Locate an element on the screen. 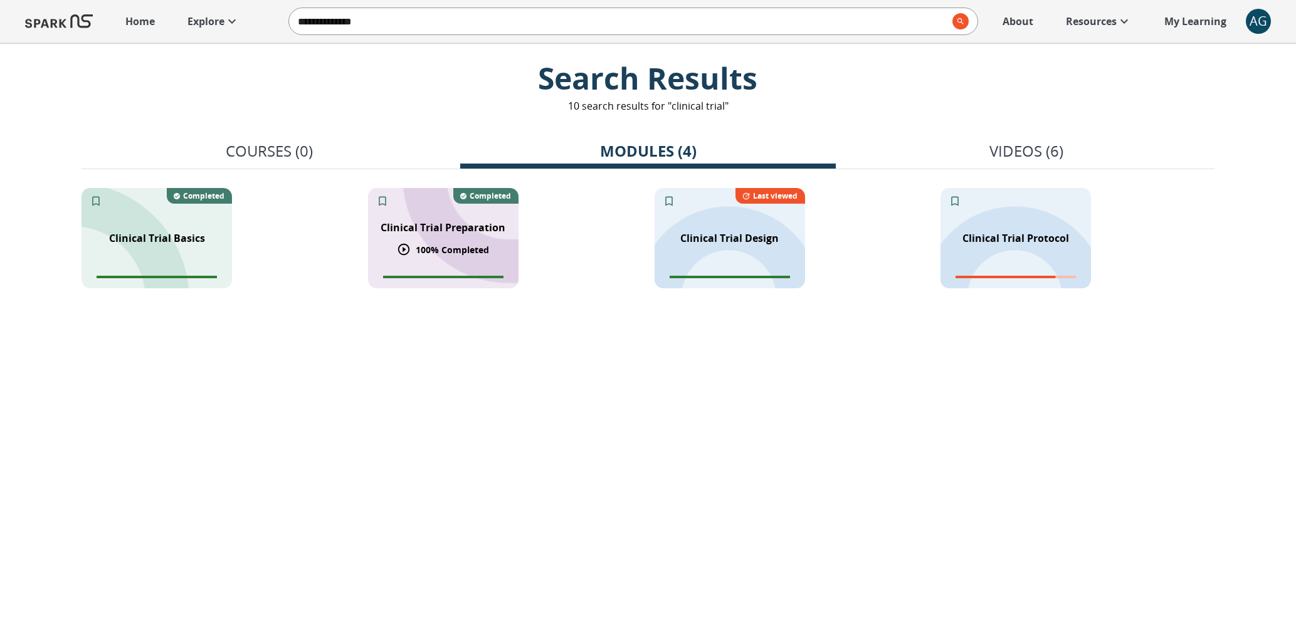  p: Clinical Trial Design is located at coordinates (729, 238).